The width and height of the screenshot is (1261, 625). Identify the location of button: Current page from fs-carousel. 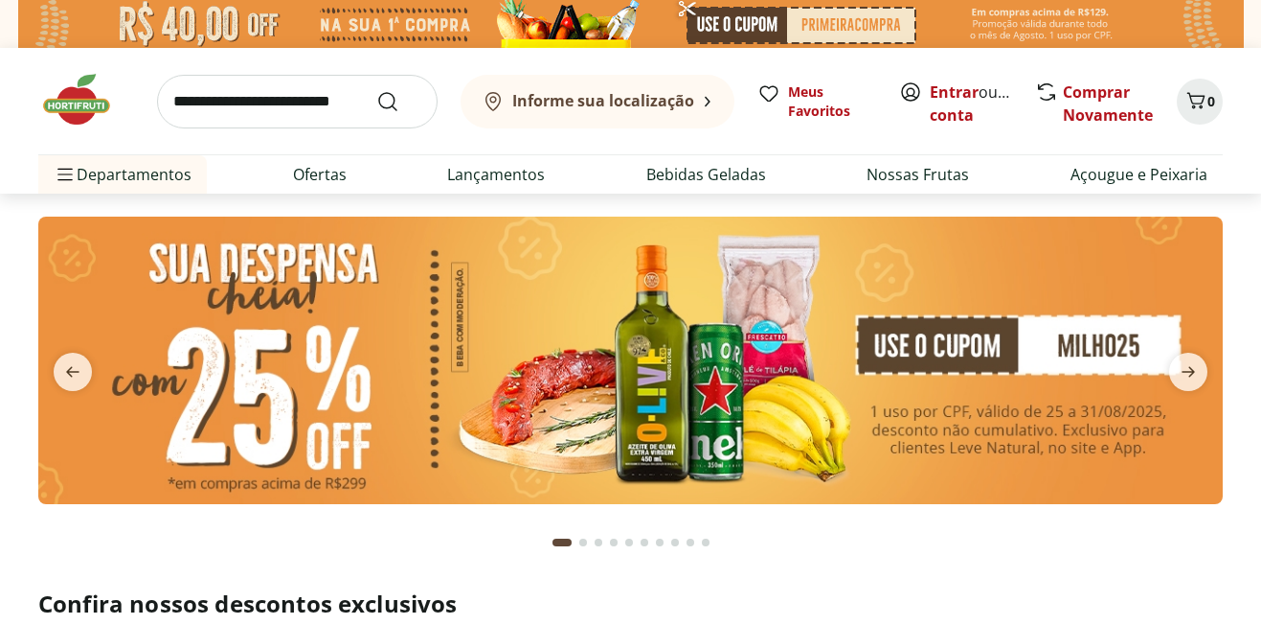
(562, 542).